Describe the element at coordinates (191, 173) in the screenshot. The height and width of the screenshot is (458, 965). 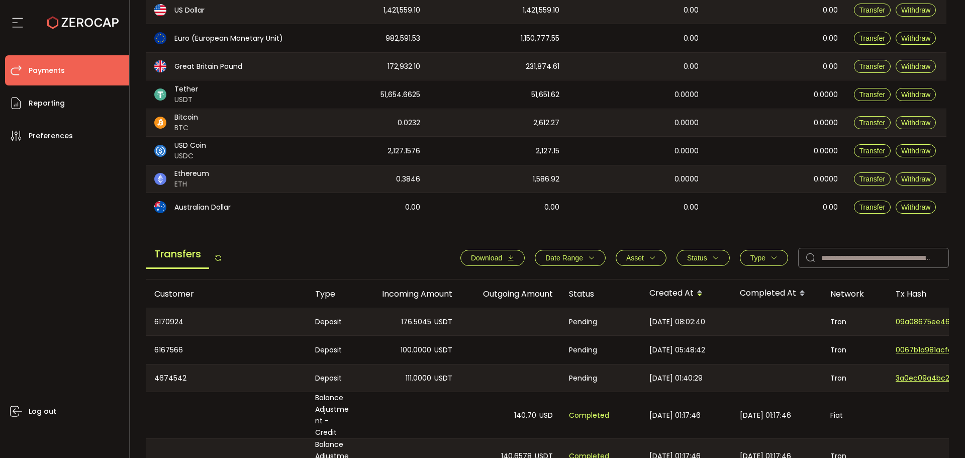
I see `span: Ethereum` at that location.